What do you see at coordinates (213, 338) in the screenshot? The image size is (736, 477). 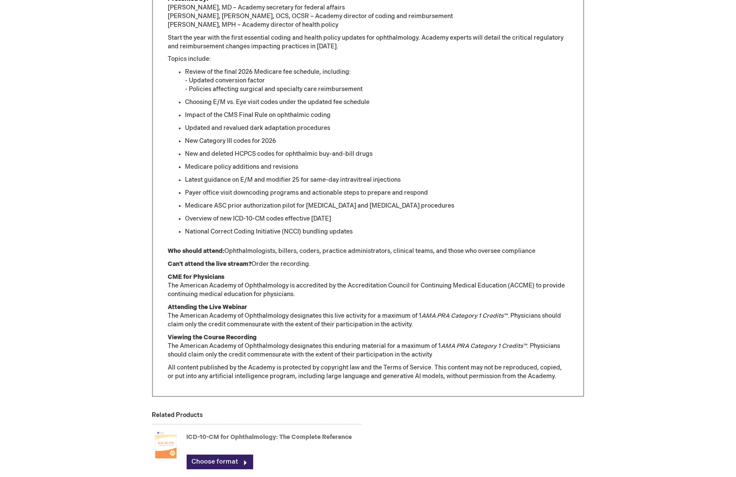 I see `strong: Viewing the Course Recording` at bounding box center [213, 338].